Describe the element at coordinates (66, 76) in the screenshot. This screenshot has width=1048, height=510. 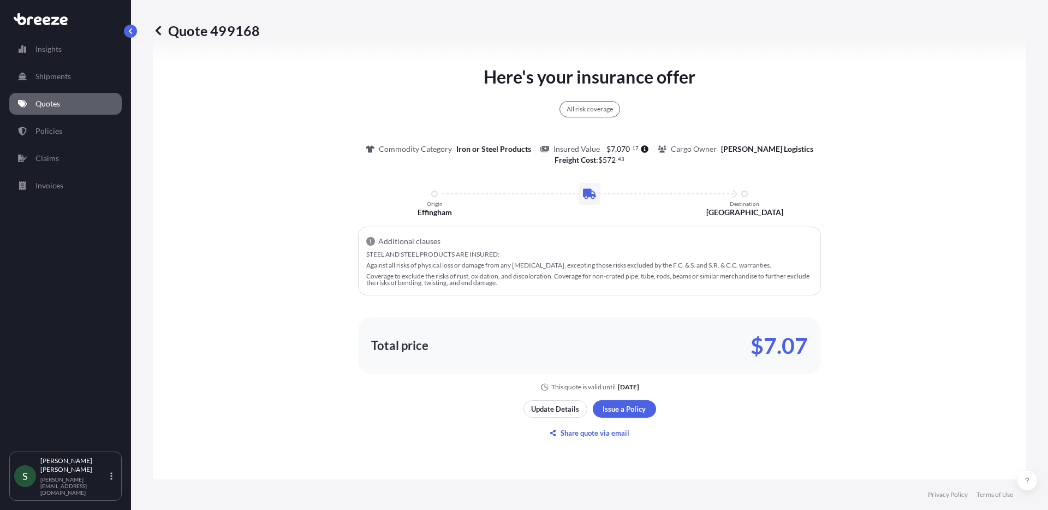
I see `a: Shipments` at that location.